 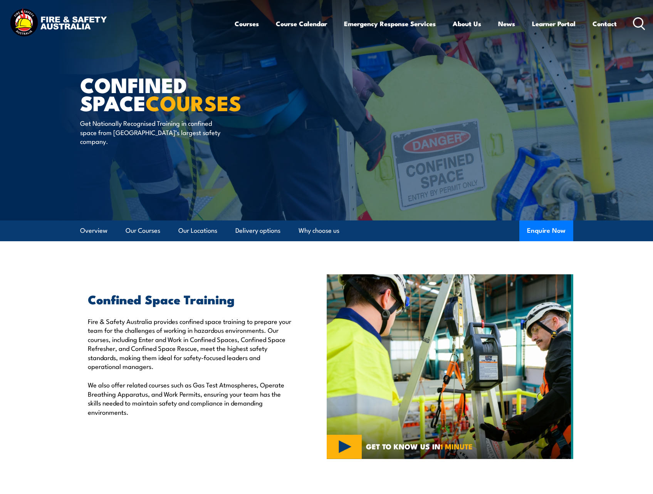 What do you see at coordinates (175, 93) in the screenshot?
I see `h1: Confined Space` at bounding box center [175, 93].